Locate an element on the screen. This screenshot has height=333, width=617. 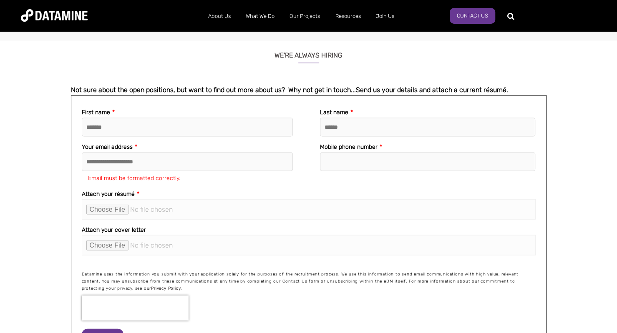
a: About Us is located at coordinates (219, 16).